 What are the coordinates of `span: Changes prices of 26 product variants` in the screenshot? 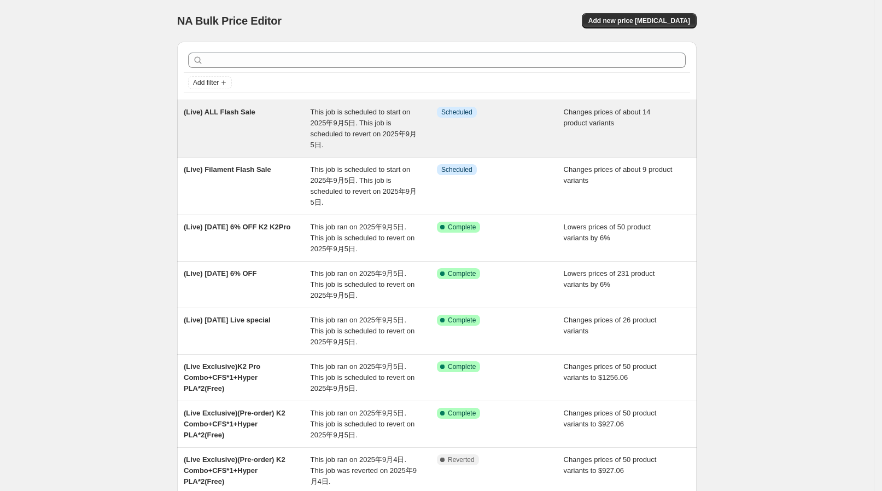 It's located at (610, 325).